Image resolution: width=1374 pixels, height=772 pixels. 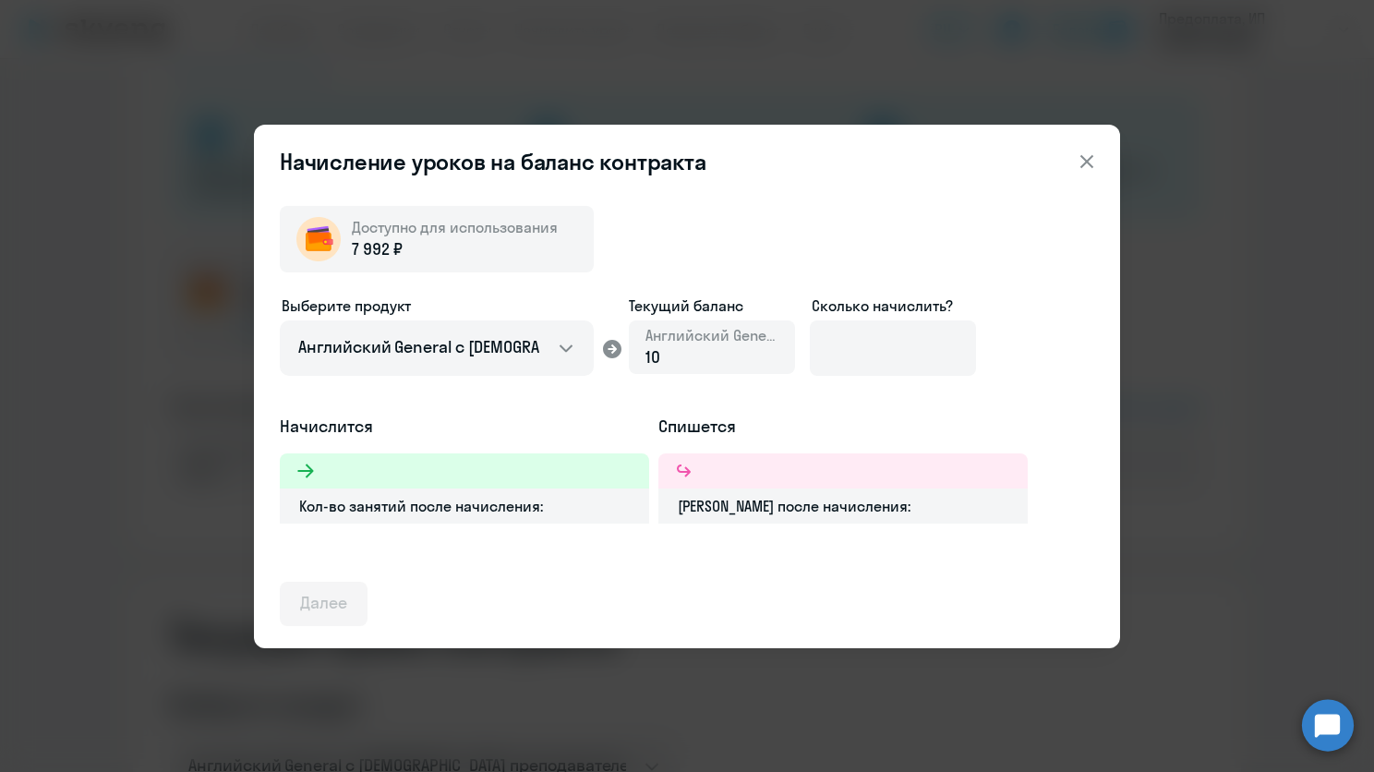 What do you see at coordinates (712, 306) in the screenshot?
I see `span: Текущий баланс` at bounding box center [712, 306].